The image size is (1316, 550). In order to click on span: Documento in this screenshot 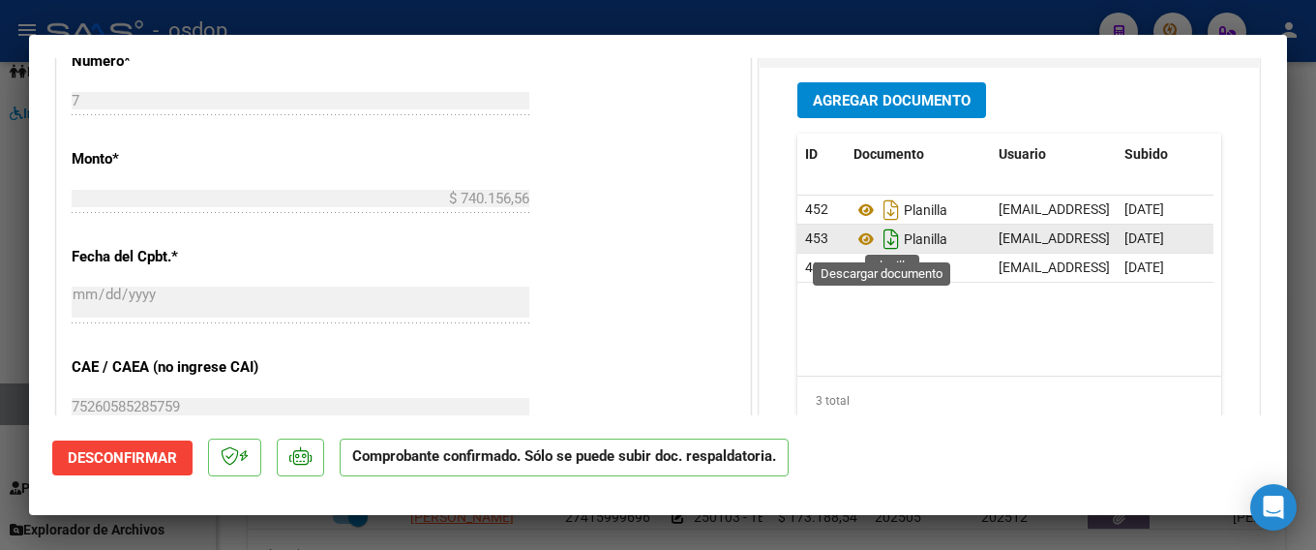, I will do `click(888, 154)`.